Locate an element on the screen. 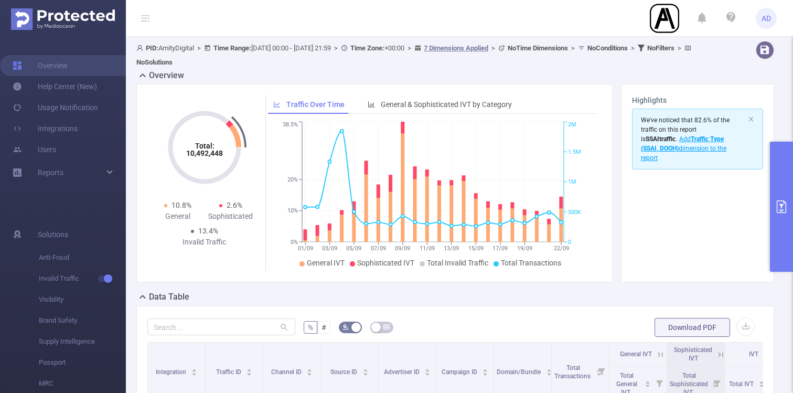 This screenshot has height=393, width=793. b: Time Range: is located at coordinates (232, 48).